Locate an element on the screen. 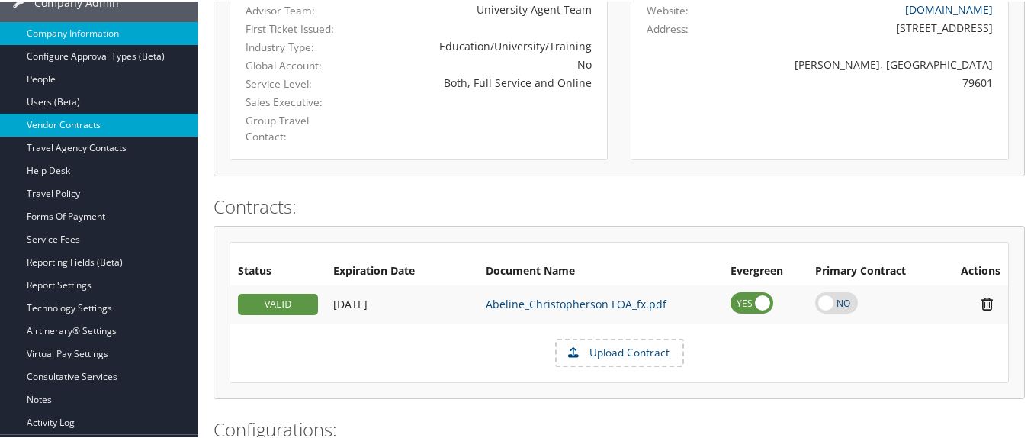 This screenshot has height=438, width=1034. div: Both, Full Service and Online is located at coordinates (480, 81).